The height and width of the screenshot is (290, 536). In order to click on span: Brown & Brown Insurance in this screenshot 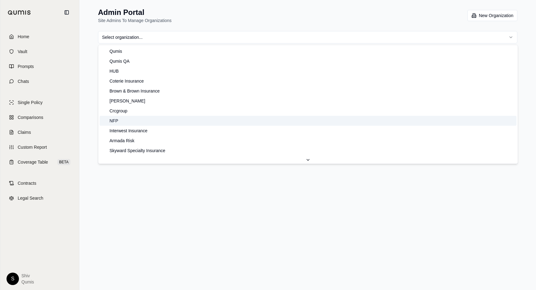, I will do `click(135, 91)`.